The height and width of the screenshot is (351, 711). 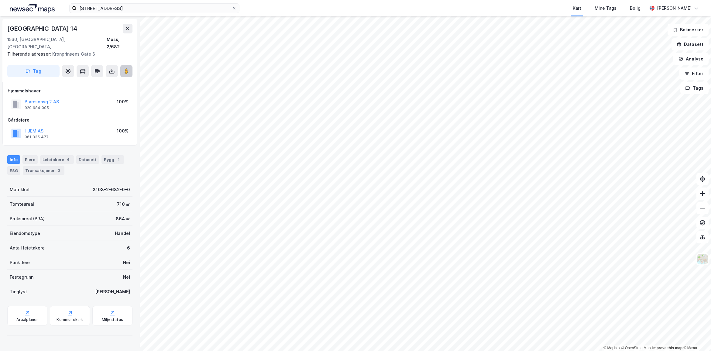 I want to click on div: 864 ㎡, so click(x=123, y=219).